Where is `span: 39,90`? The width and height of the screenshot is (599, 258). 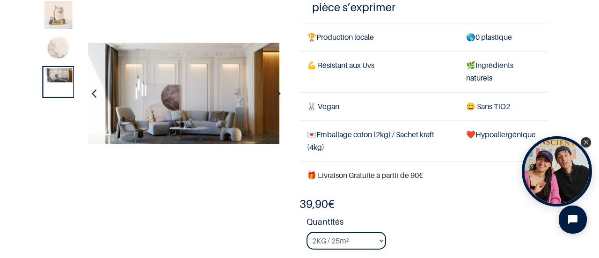
span: 39,90 is located at coordinates (314, 204).